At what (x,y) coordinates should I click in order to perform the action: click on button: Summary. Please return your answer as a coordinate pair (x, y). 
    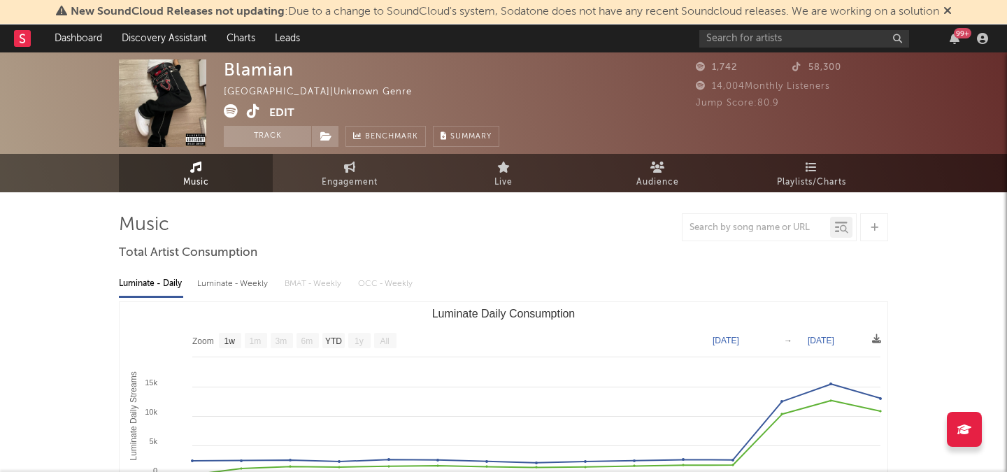
    Looking at the image, I should click on (466, 136).